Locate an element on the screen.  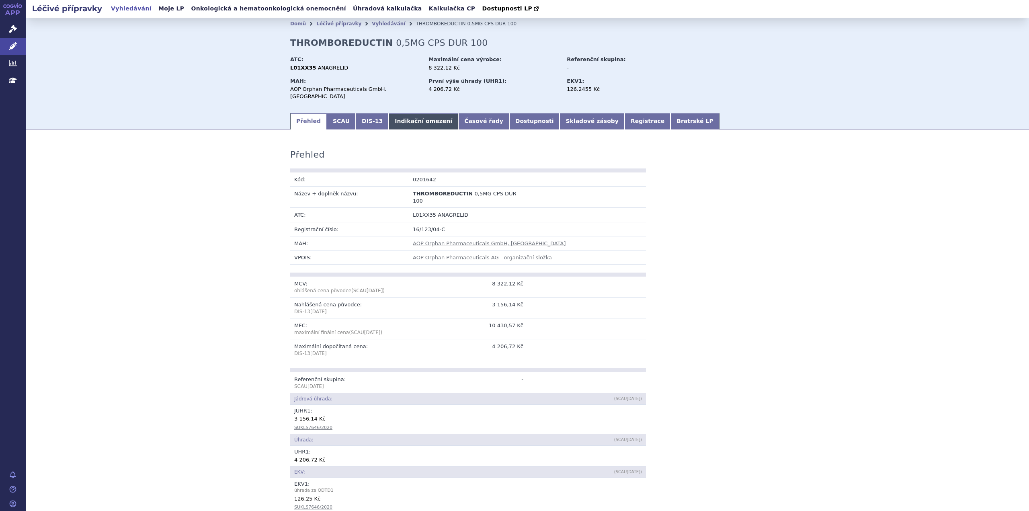
a: Přehled is located at coordinates (308, 121).